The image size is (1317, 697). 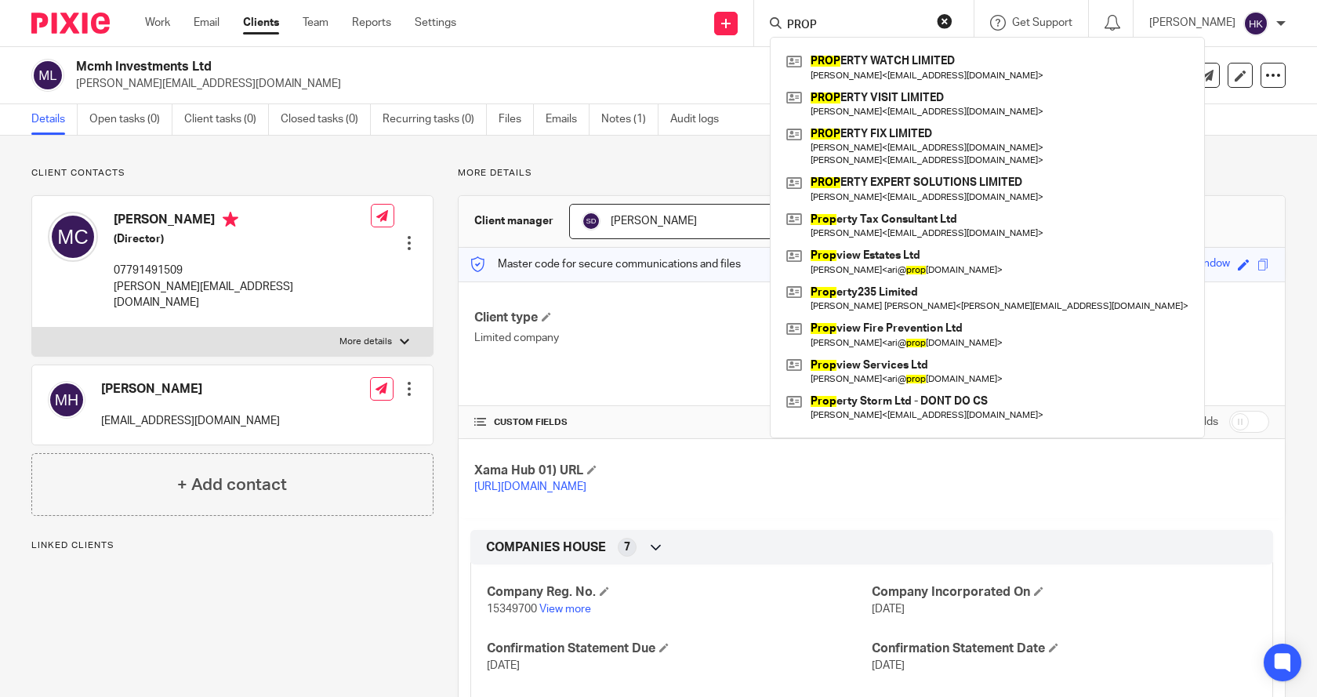 I want to click on div: soft-almond-pinstriped-window, so click(x=1153, y=264).